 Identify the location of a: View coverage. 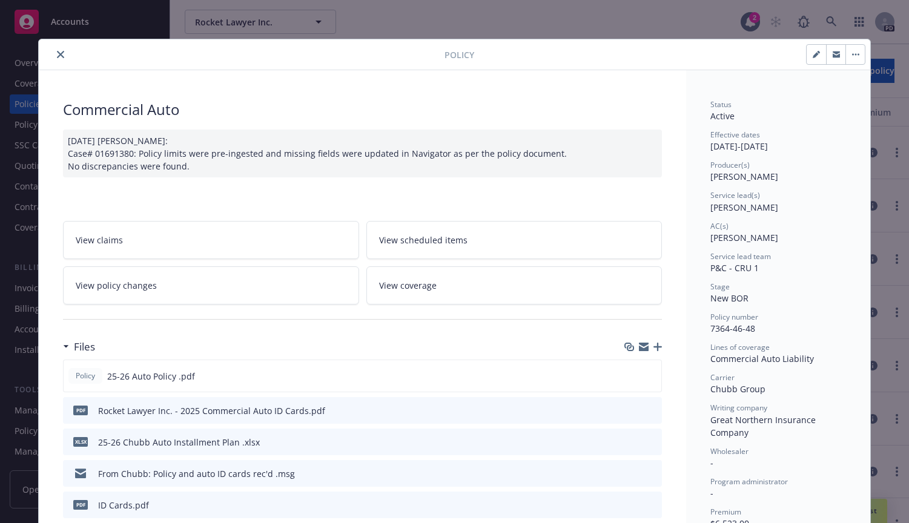
(514, 285).